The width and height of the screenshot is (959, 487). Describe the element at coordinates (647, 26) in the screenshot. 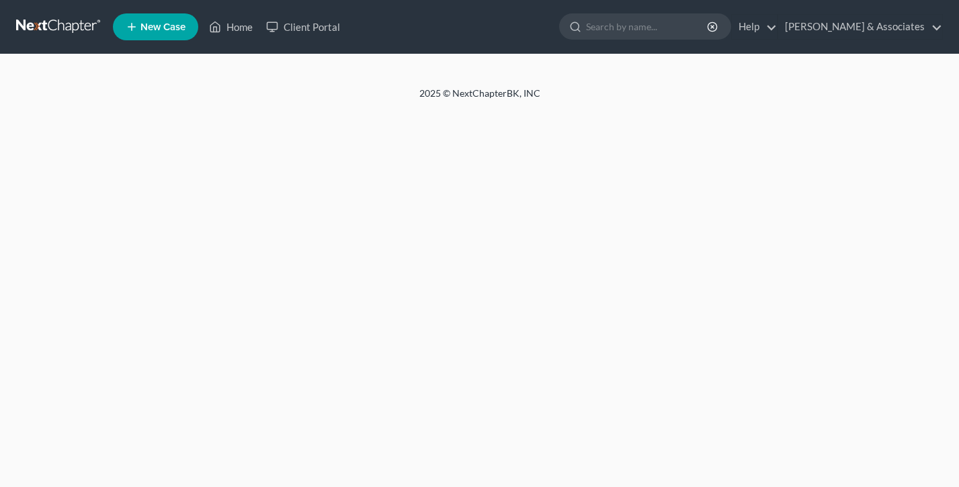

I see `input: Search by name...` at that location.